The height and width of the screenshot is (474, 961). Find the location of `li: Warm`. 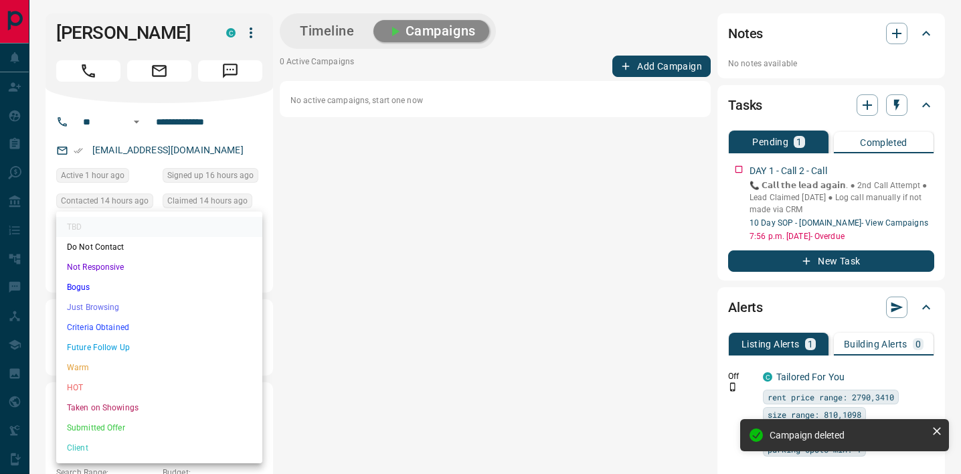

li: Warm is located at coordinates (159, 367).